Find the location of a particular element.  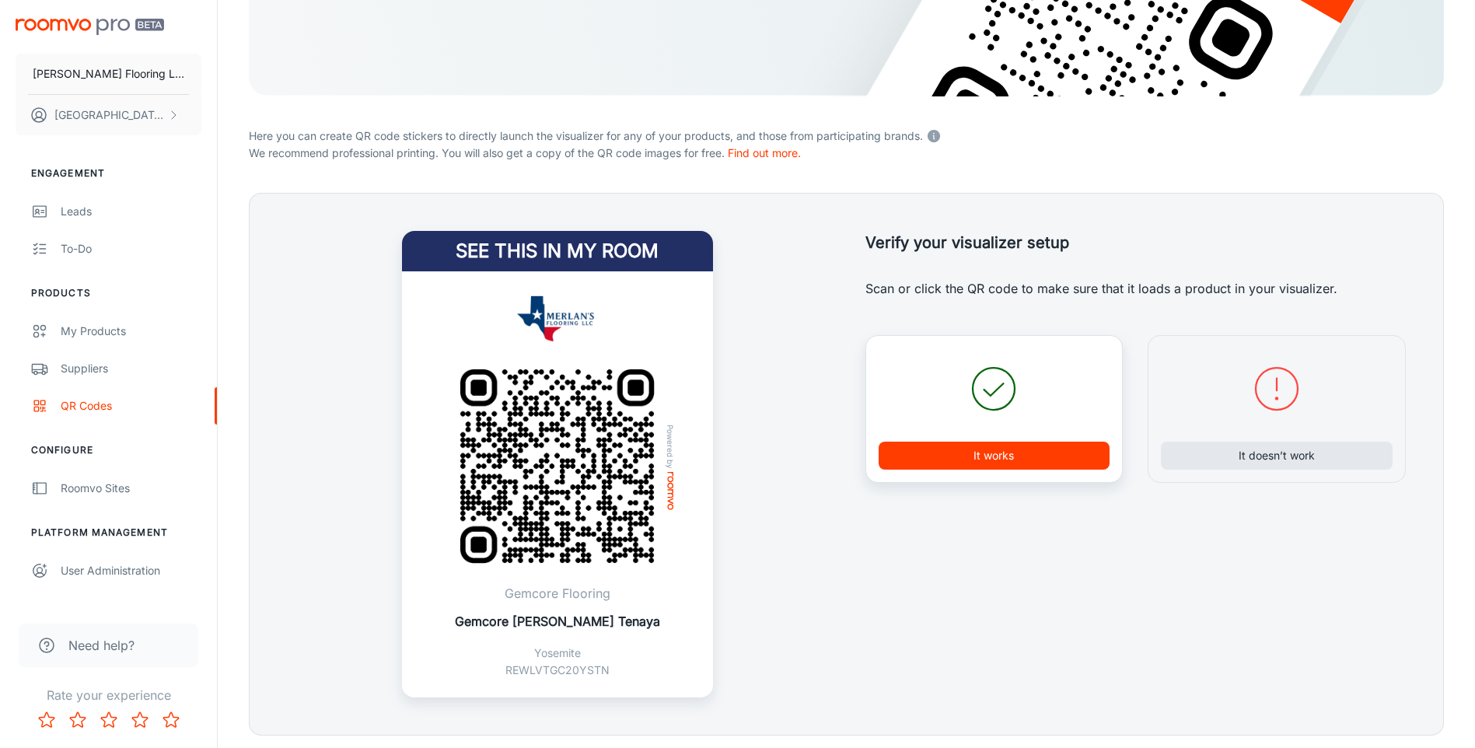

button: Rate 1 star is located at coordinates (47, 720).